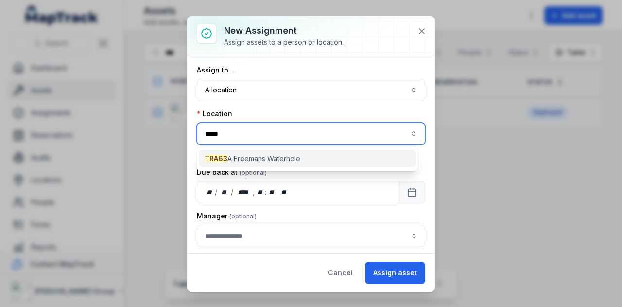 Image resolution: width=622 pixels, height=307 pixels. I want to click on div: Assign assets to a person or location., so click(284, 42).